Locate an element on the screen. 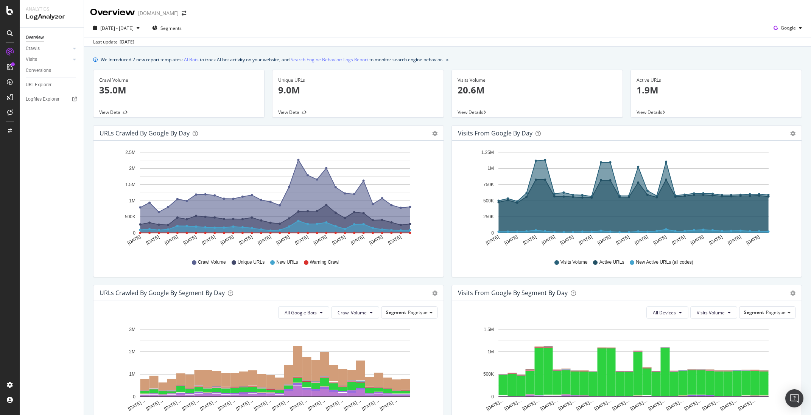 The width and height of the screenshot is (811, 415). p: 20.6M is located at coordinates (537, 90).